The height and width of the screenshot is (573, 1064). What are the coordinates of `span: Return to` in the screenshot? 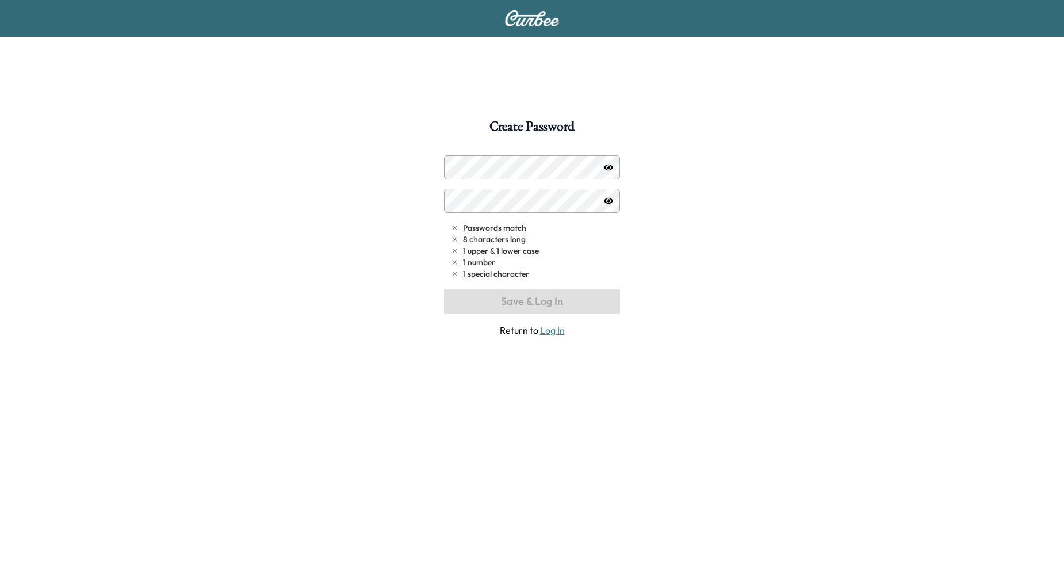 It's located at (532, 330).